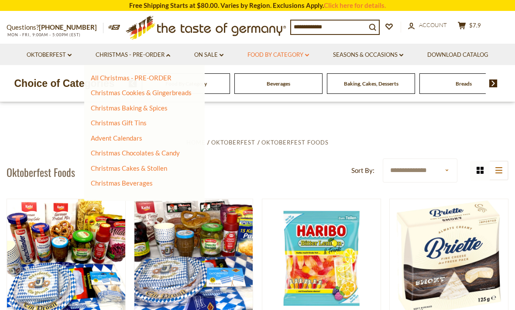 This screenshot has height=310, width=515. What do you see at coordinates (295, 142) in the screenshot?
I see `span: Oktoberfest Foods` at bounding box center [295, 142].